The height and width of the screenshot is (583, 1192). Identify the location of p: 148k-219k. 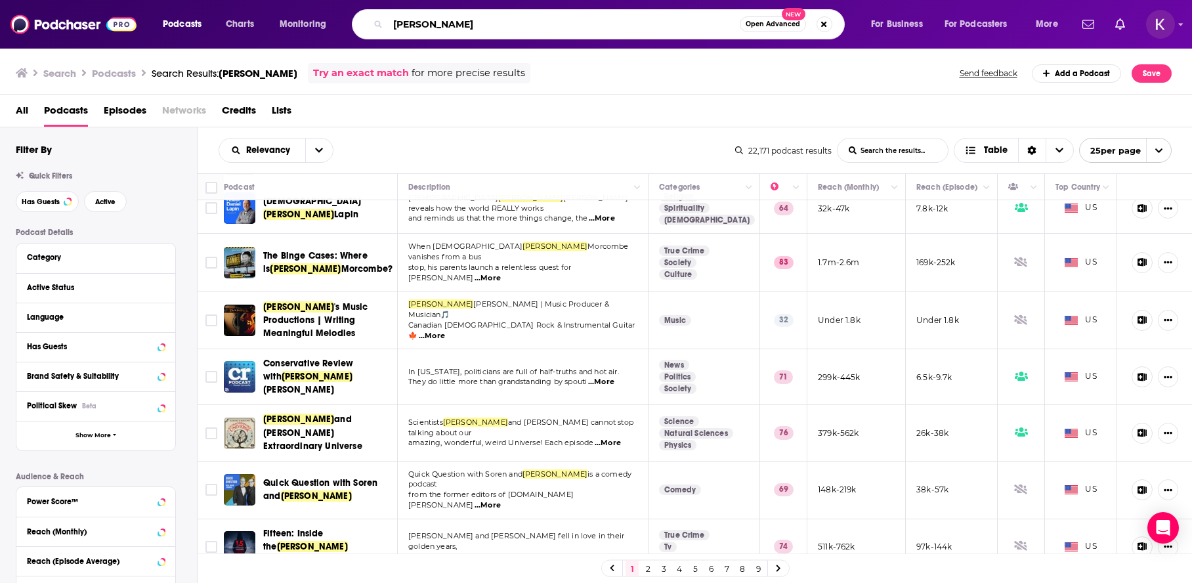
(837, 489).